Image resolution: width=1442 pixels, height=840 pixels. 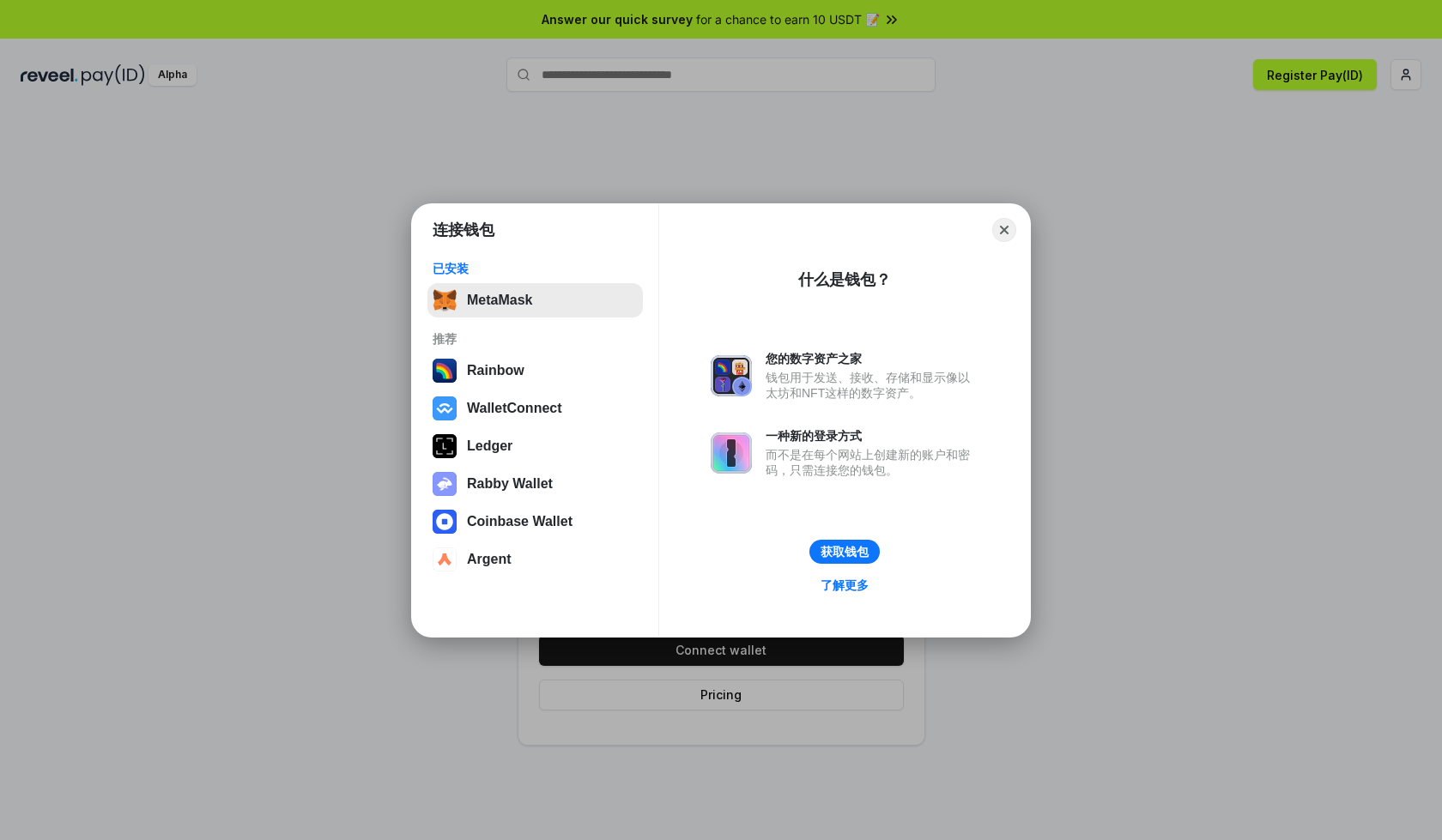 What do you see at coordinates (1004, 230) in the screenshot?
I see `button: Close` at bounding box center [1004, 230].